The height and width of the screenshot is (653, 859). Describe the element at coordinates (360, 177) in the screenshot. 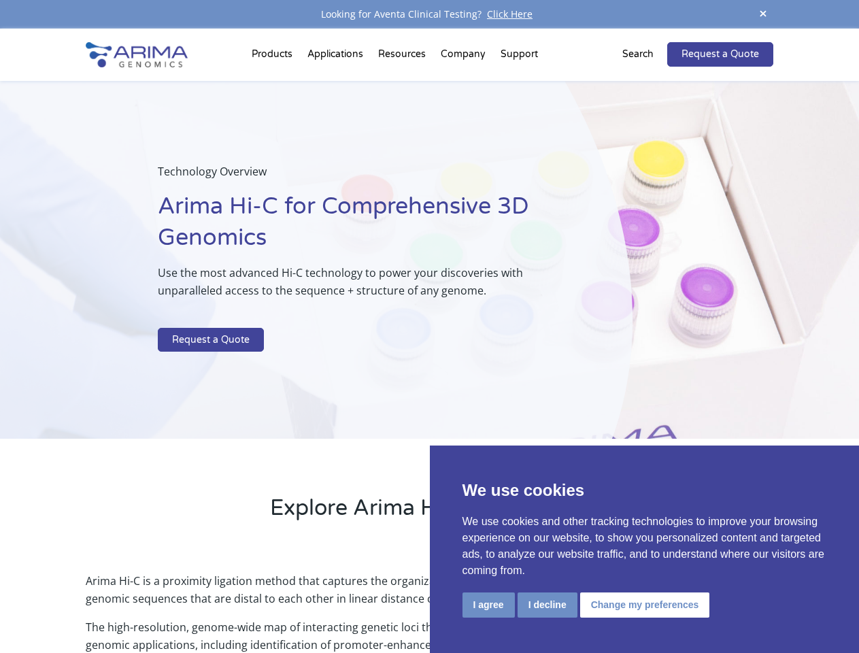

I see `p: Technology Overview` at that location.